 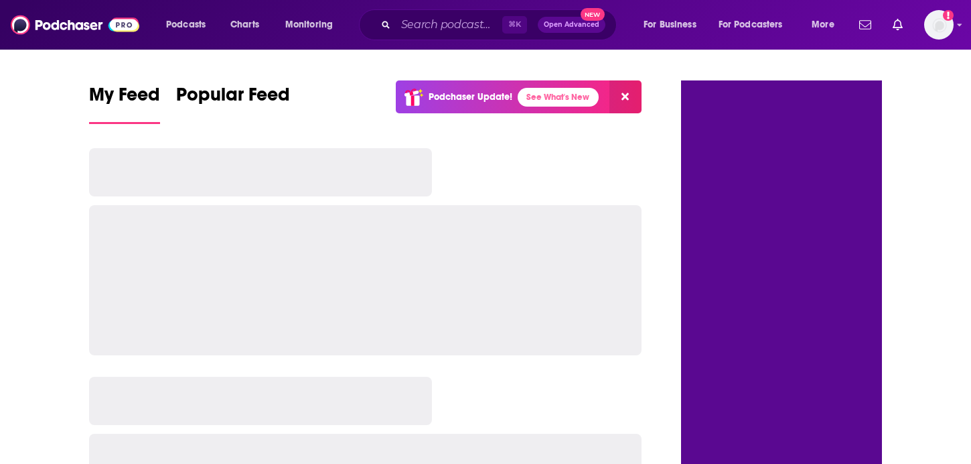 What do you see at coordinates (470, 96) in the screenshot?
I see `p: Podchaser Update!` at bounding box center [470, 96].